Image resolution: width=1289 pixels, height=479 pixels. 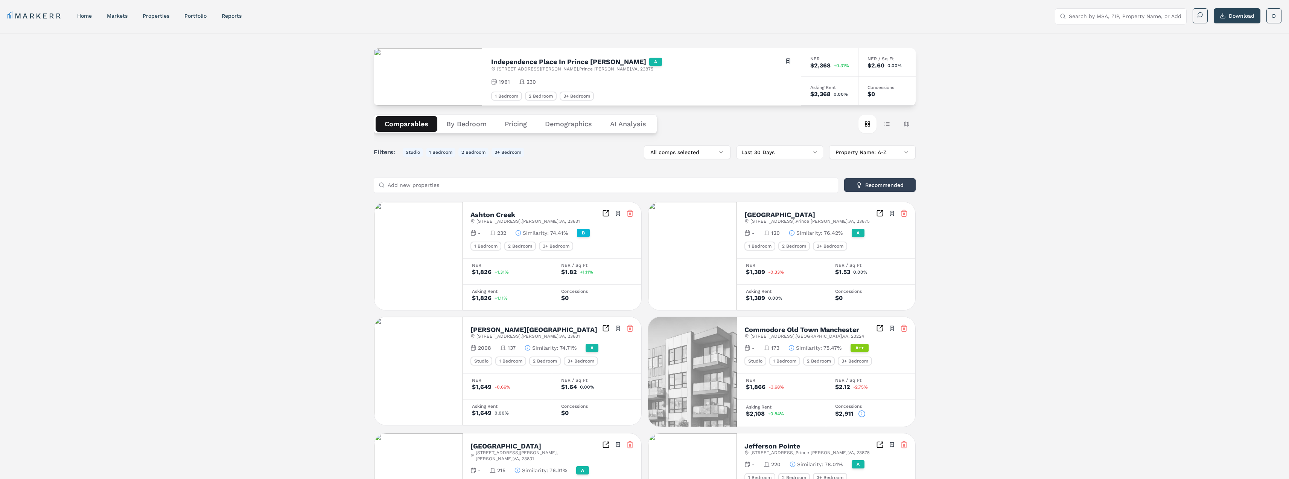 I want to click on span: 74.71%, so click(x=568, y=347).